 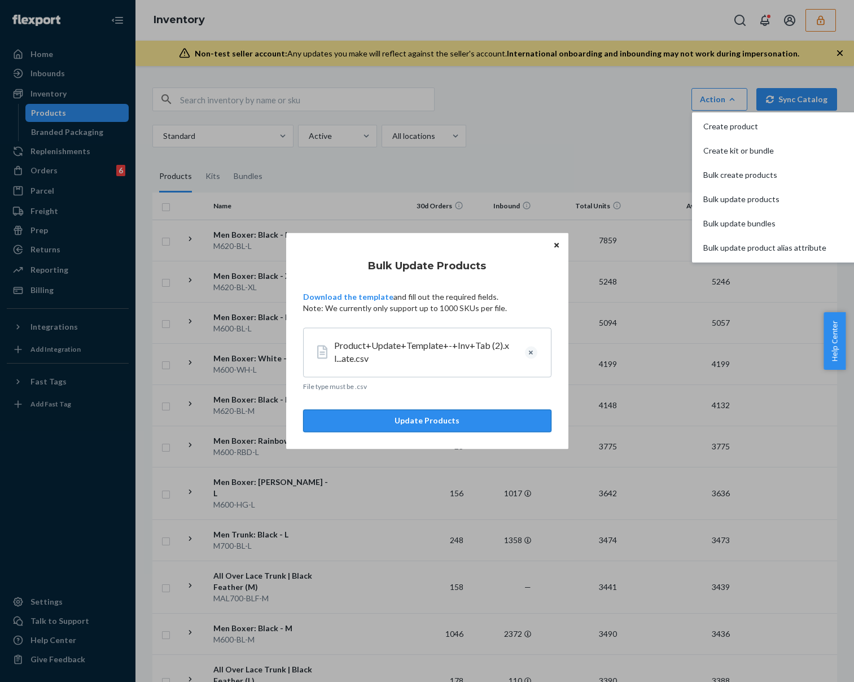 I want to click on h4: Bulk Update Products, so click(x=428, y=266).